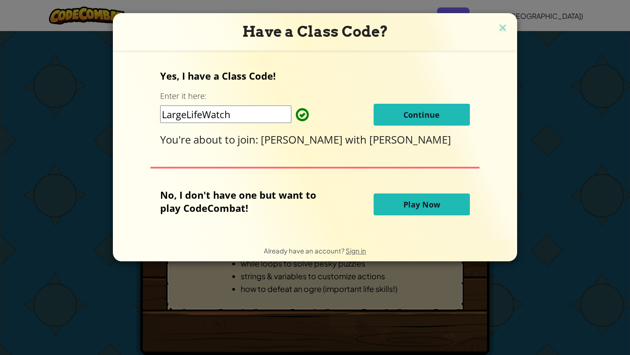 Image resolution: width=630 pixels, height=355 pixels. What do you see at coordinates (183, 96) in the screenshot?
I see `label: Enter it here:` at bounding box center [183, 96].